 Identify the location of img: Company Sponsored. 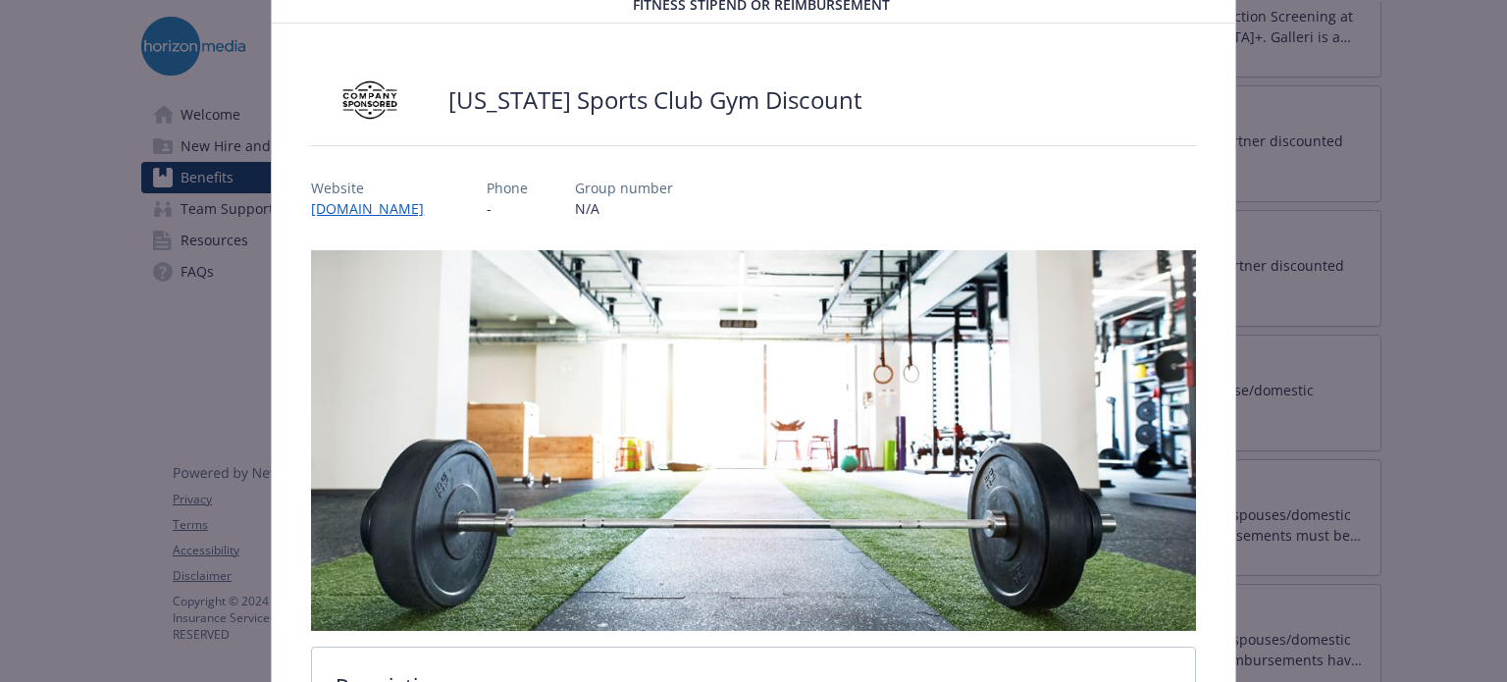
(370, 100).